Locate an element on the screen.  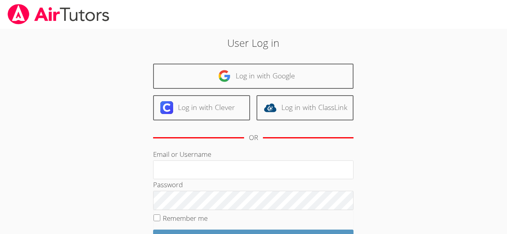
h2: User Log in is located at coordinates (253, 43).